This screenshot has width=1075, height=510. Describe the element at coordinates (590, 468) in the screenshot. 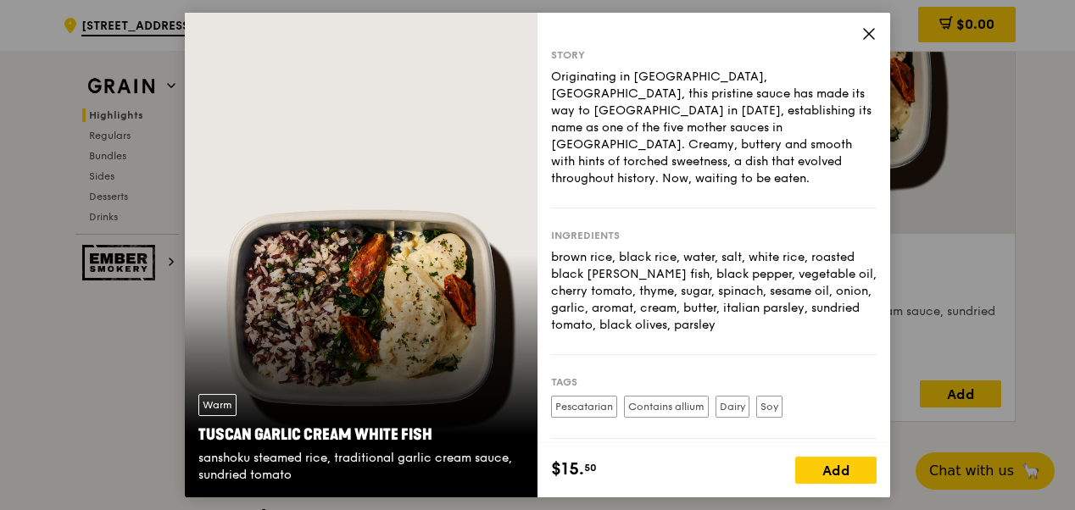

I see `span: 50` at that location.